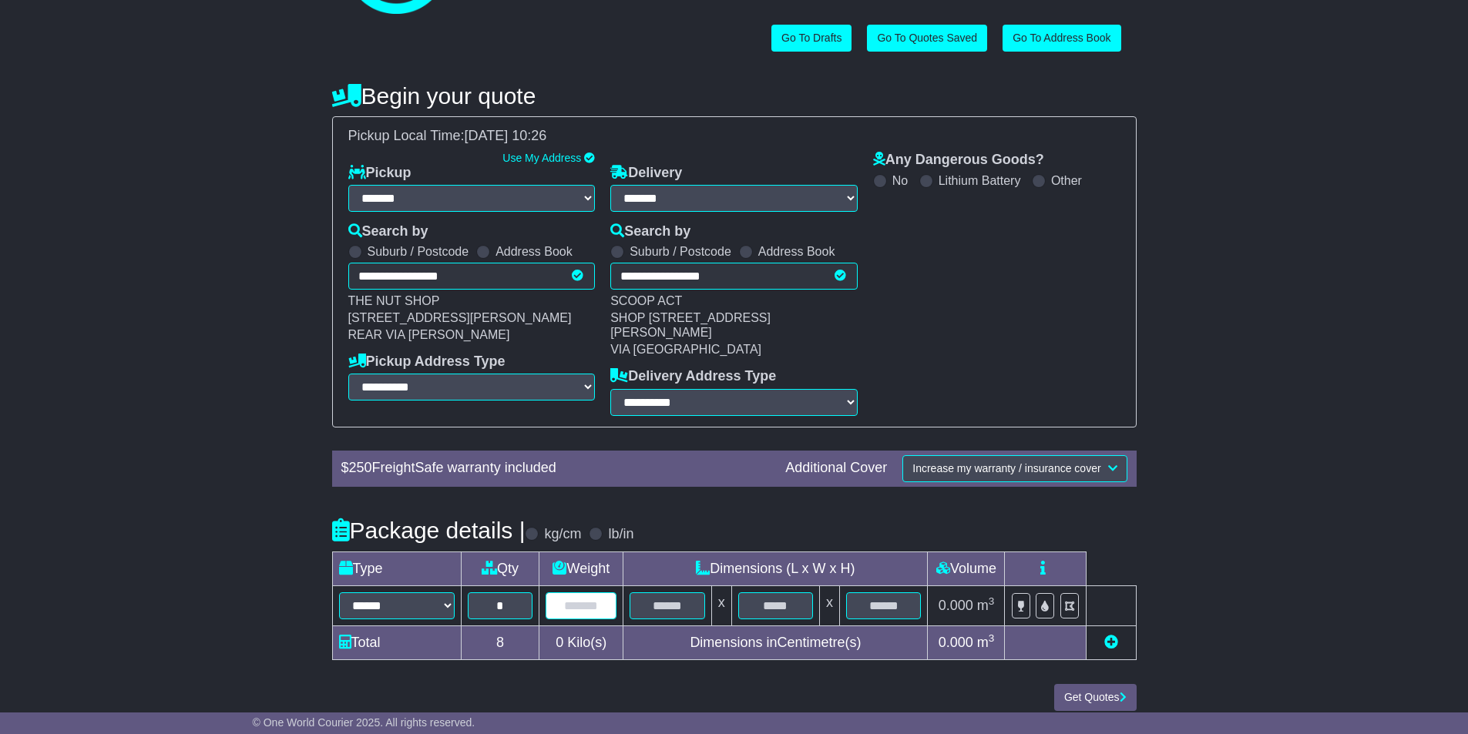 The height and width of the screenshot is (734, 1468). I want to click on a: Go To Quotes Saved, so click(927, 38).